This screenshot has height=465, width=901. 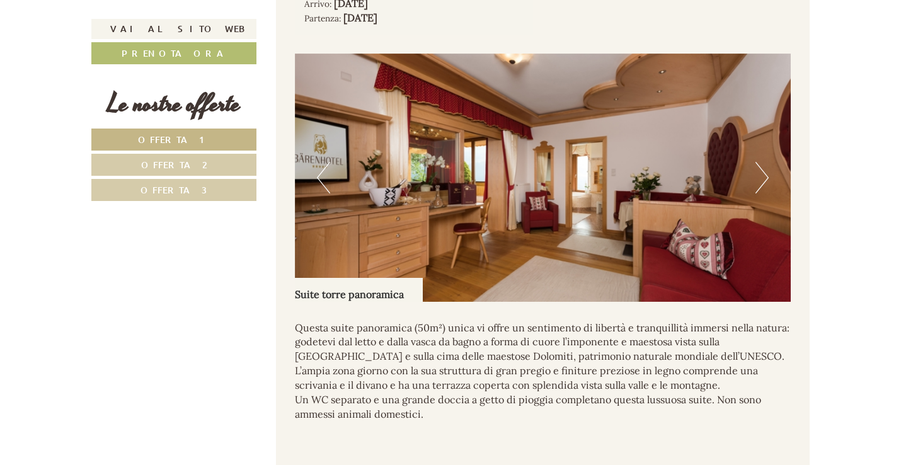 I want to click on button: Previous, so click(x=323, y=178).